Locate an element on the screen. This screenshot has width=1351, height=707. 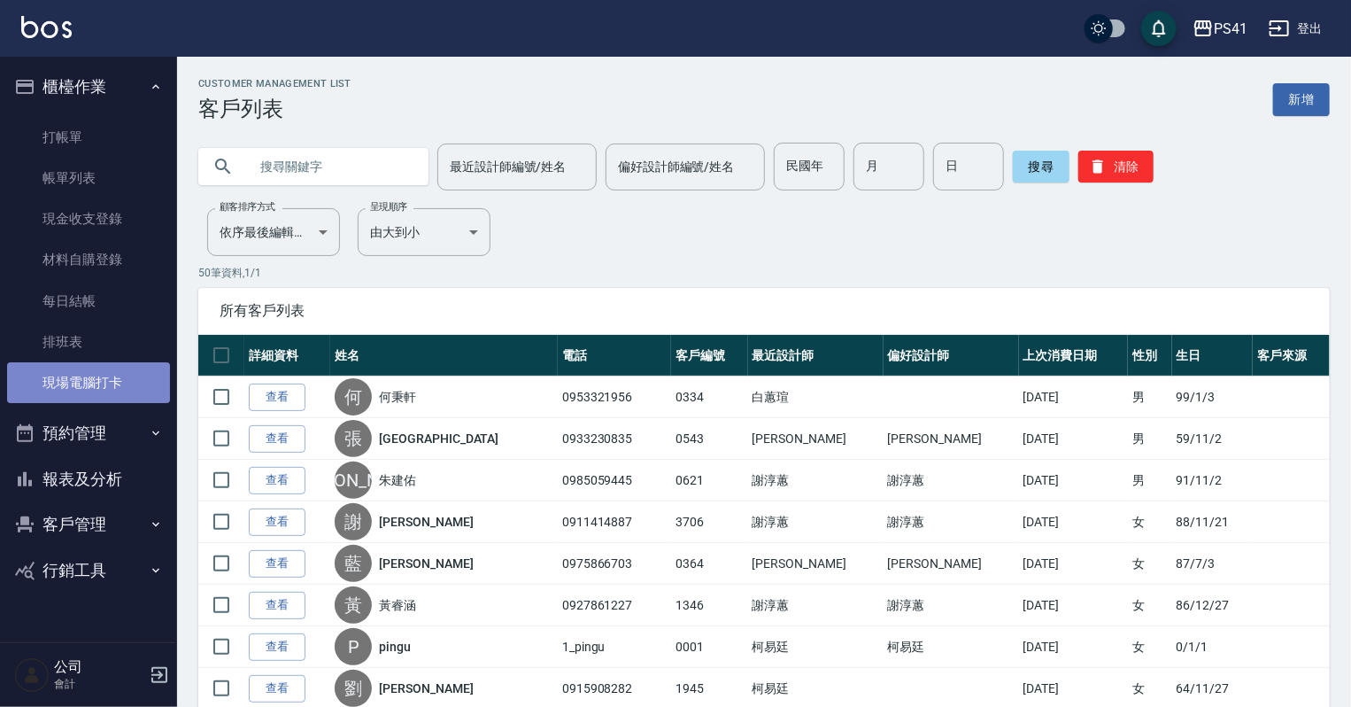
td: 1_pingu is located at coordinates (614, 646).